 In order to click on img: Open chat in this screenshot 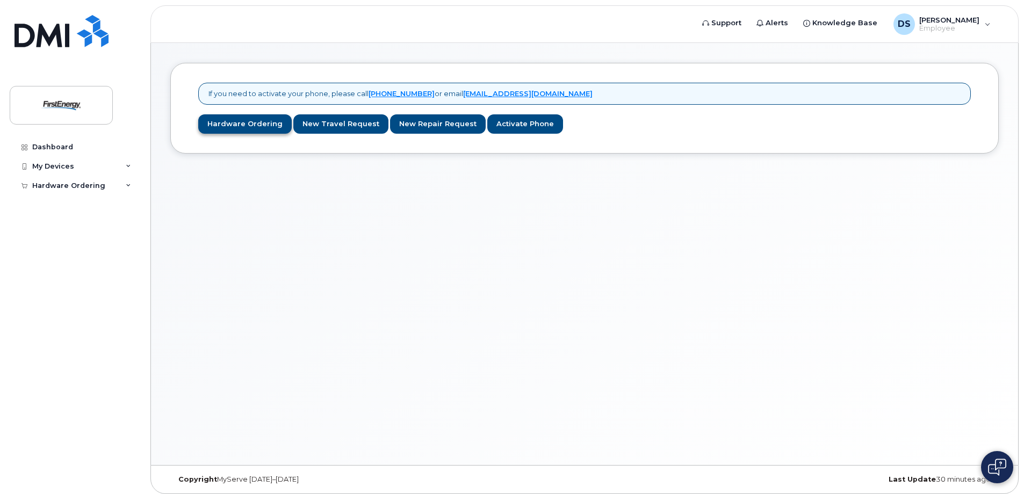, I will do `click(997, 467)`.